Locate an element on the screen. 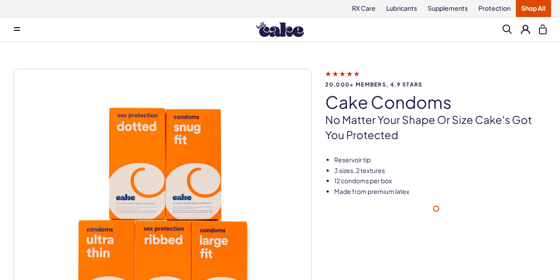  p: No matter your shape or size Cake's got you protected is located at coordinates (436, 127).